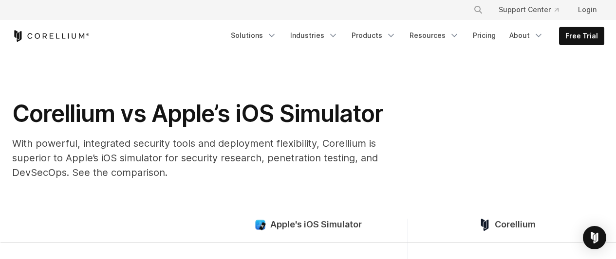 The height and width of the screenshot is (259, 616). Describe the element at coordinates (594, 238) in the screenshot. I see `div: Open Intercom Messenger` at that location.